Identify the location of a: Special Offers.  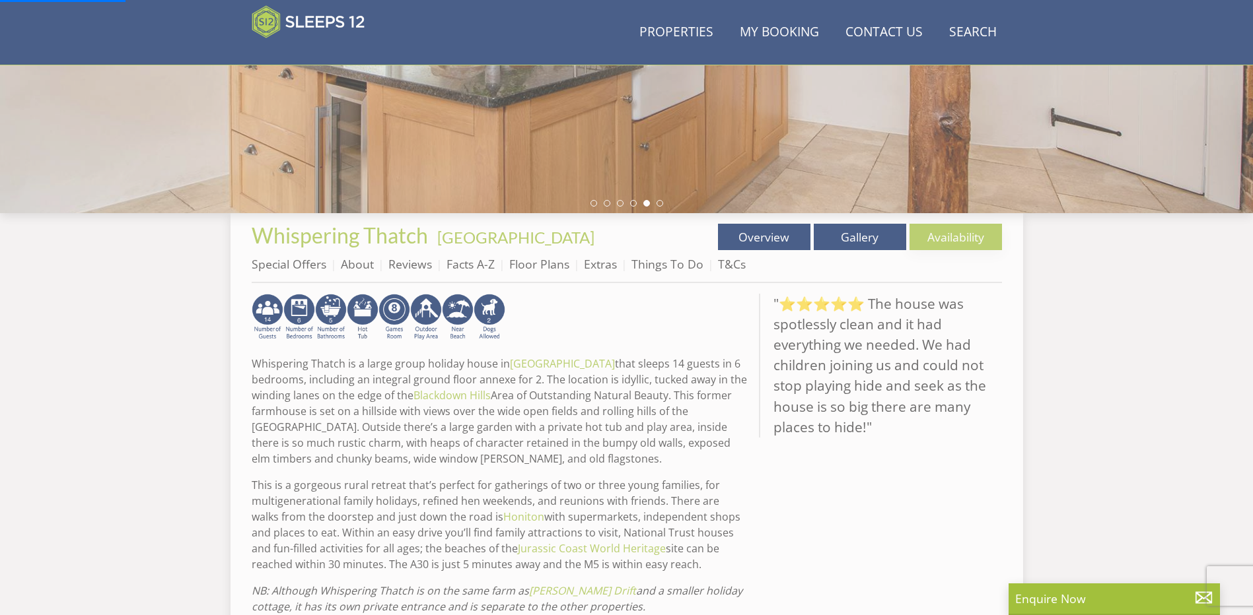
(289, 264).